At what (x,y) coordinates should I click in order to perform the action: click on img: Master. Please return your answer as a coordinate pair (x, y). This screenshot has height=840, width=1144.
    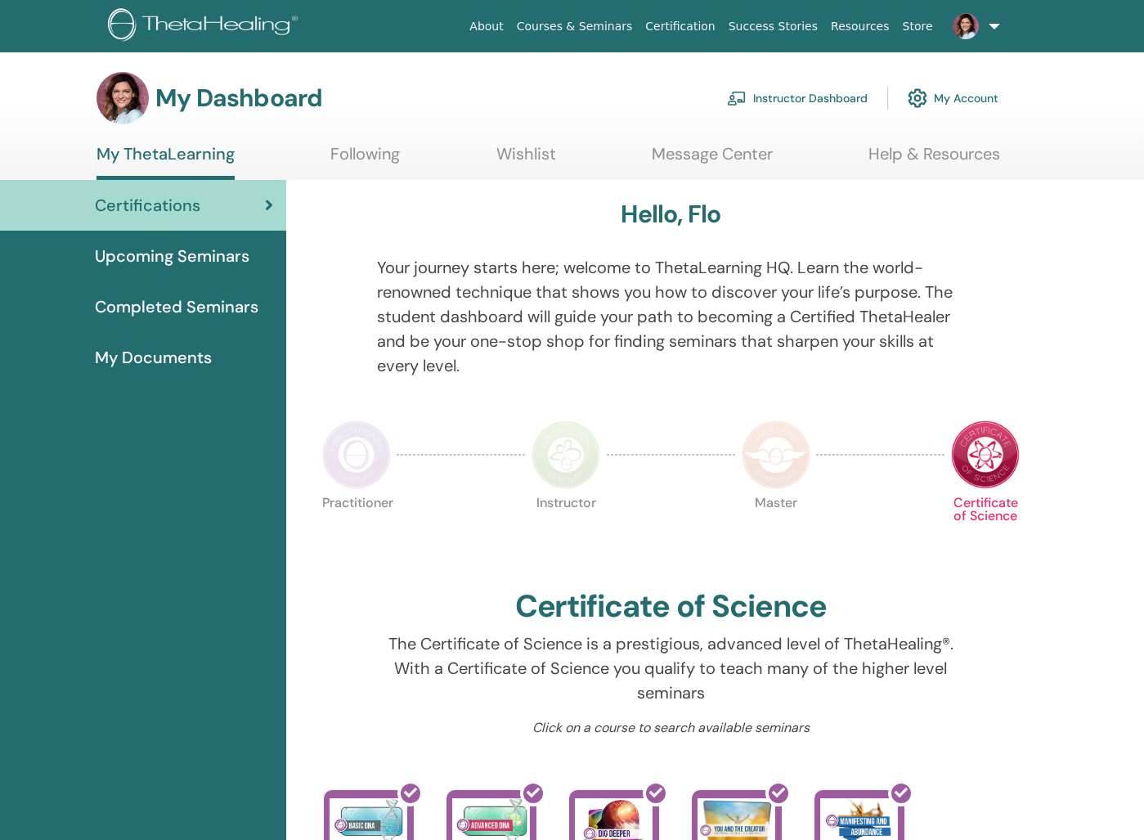
    Looking at the image, I should click on (776, 455).